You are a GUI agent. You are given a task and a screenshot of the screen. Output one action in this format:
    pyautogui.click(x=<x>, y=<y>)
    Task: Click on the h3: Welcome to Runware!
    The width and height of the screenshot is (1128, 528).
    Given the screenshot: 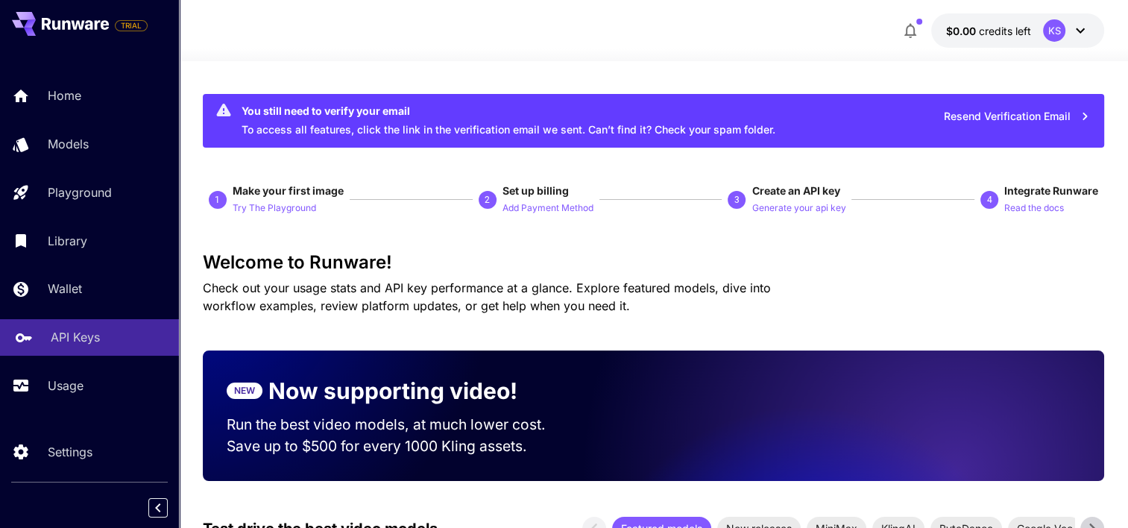 What is the action you would take?
    pyautogui.click(x=653, y=263)
    